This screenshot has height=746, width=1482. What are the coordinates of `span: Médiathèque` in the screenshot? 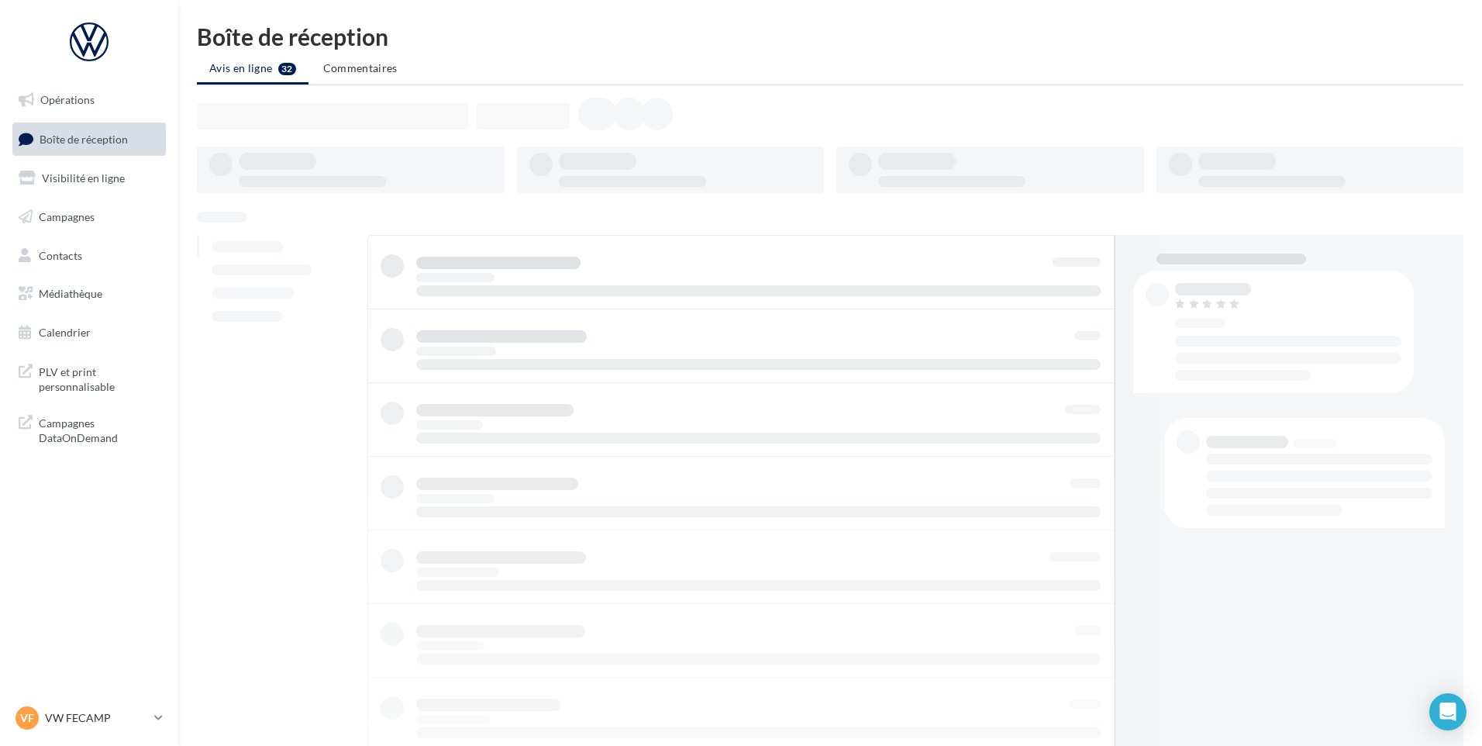 It's located at (71, 293).